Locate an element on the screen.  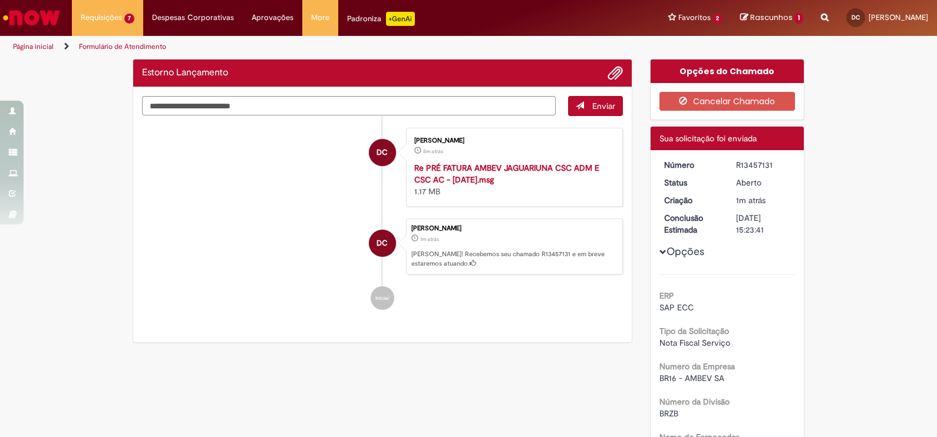
button: Adicionar anexos is located at coordinates (615, 73).